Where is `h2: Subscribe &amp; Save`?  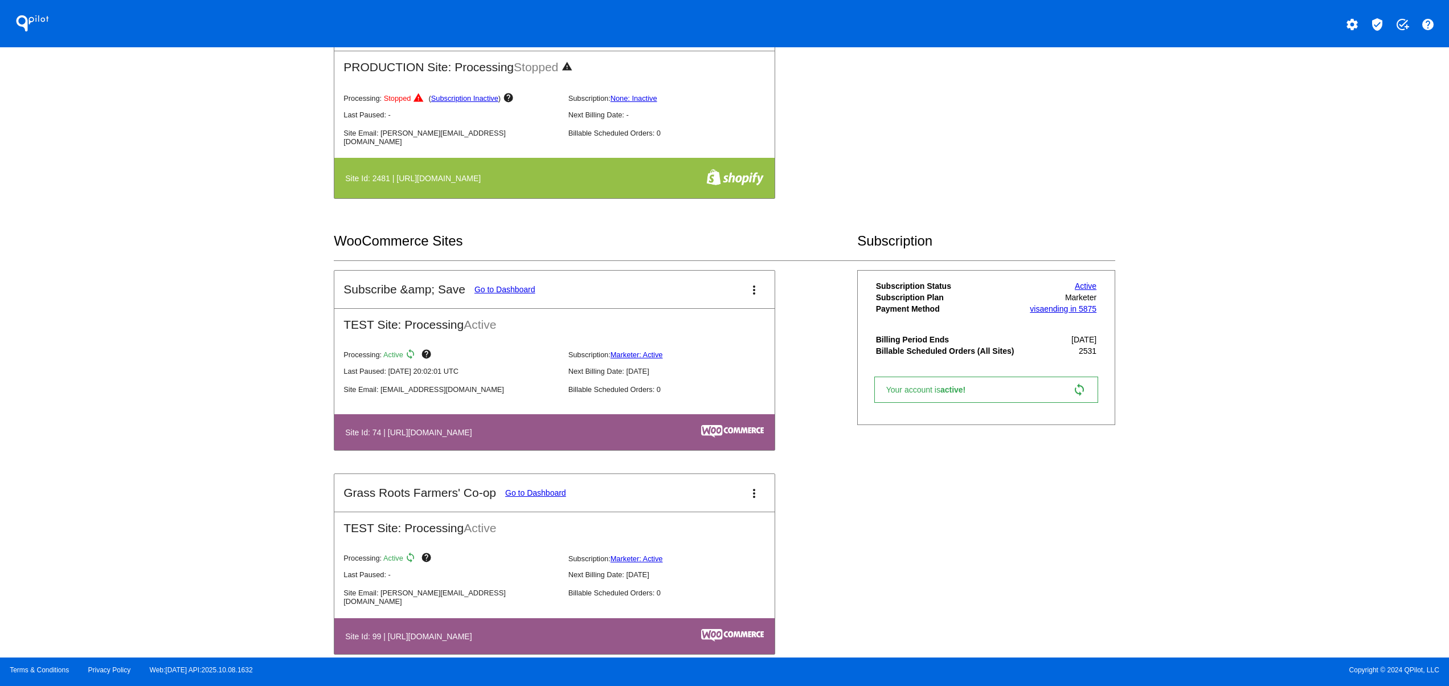
h2: Subscribe &amp; Save is located at coordinates (404, 289).